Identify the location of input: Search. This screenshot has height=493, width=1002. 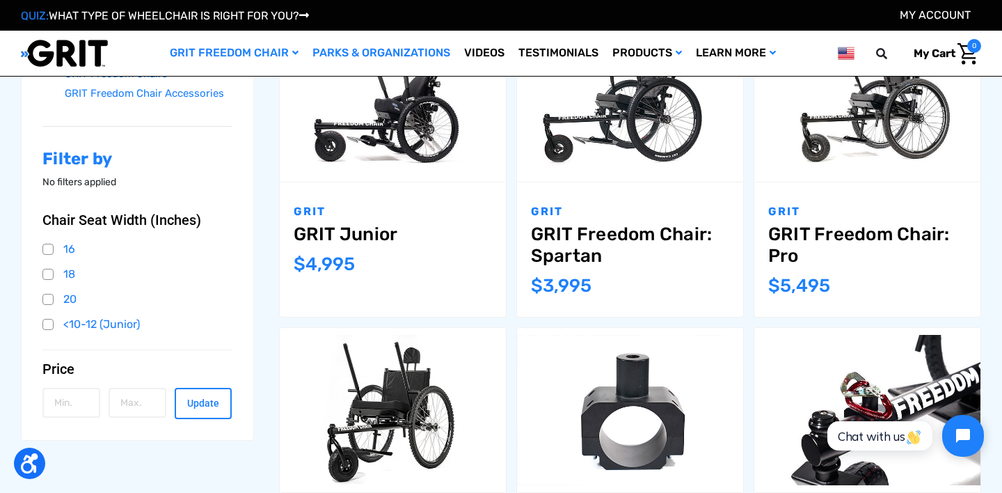
(893, 54).